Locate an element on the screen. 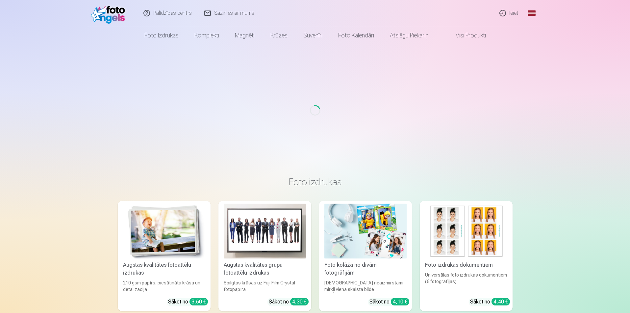  div: 4,30 € is located at coordinates (299, 302).